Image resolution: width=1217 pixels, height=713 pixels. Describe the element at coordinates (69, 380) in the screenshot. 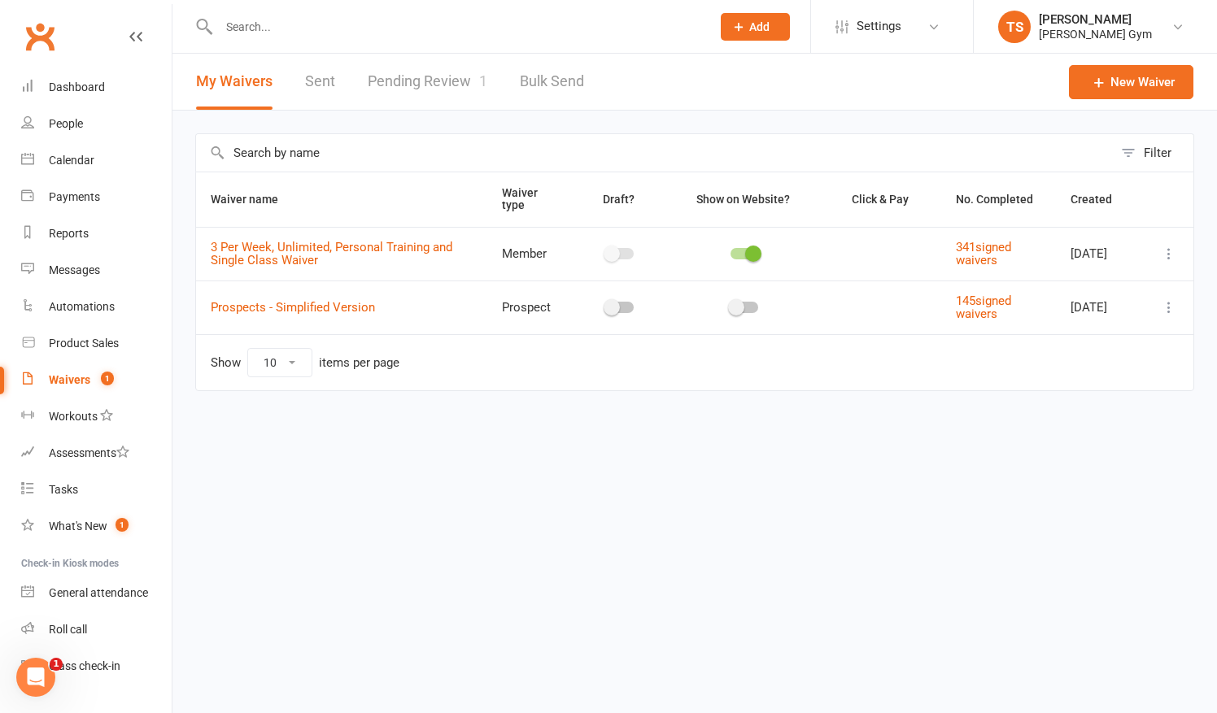

I see `div: Waivers` at that location.